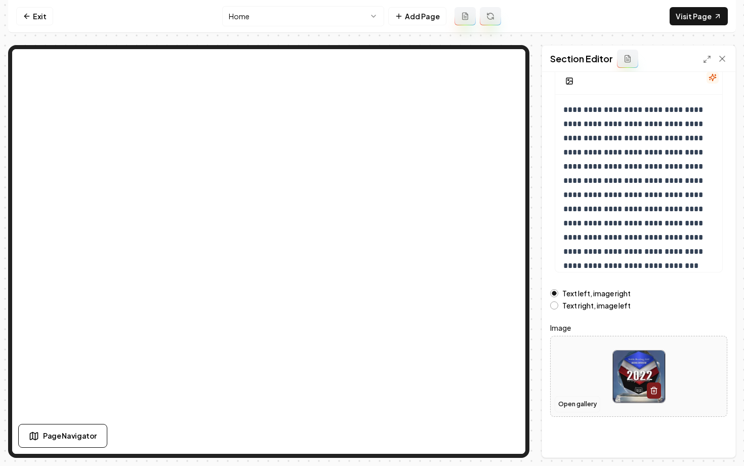 Image resolution: width=744 pixels, height=466 pixels. Describe the element at coordinates (417, 16) in the screenshot. I see `button: Add Page` at that location.